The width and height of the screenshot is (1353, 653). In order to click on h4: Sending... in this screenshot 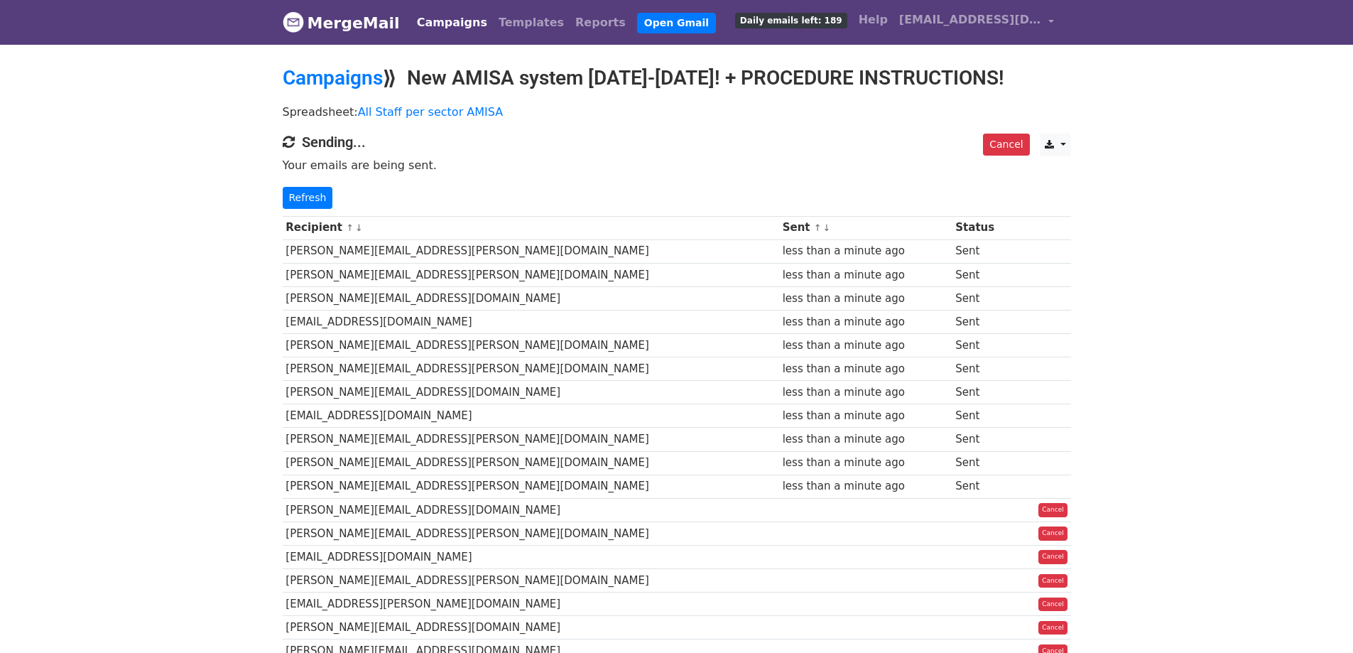, I will do `click(677, 142)`.